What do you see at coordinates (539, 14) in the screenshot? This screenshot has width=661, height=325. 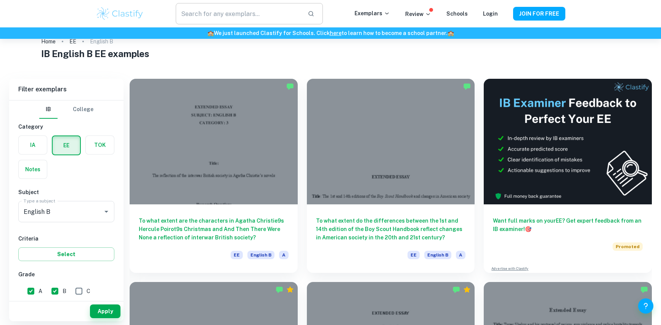 I see `a: JOIN FOR FREE` at bounding box center [539, 14].